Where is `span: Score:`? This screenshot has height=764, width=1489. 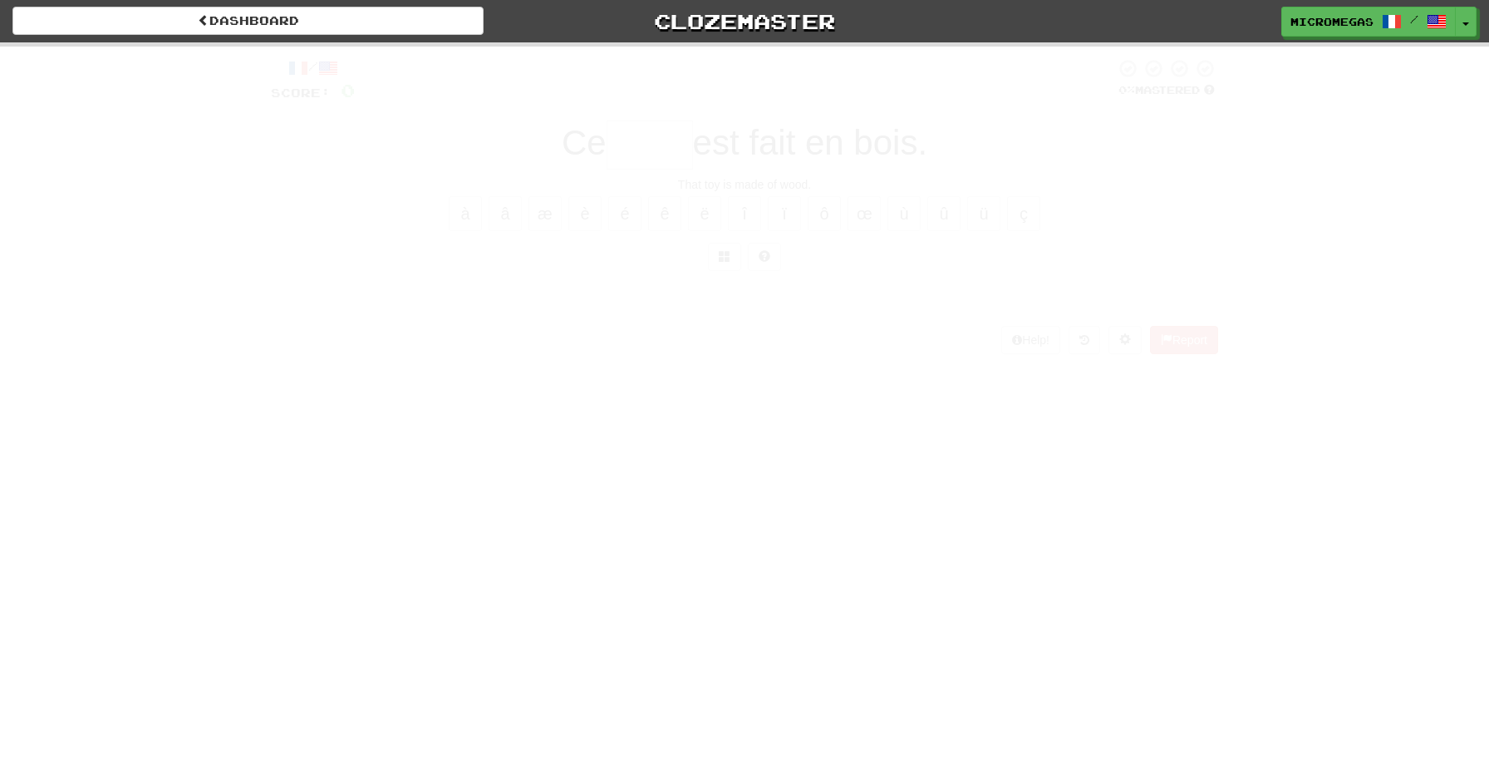
span: Score: is located at coordinates (301, 92).